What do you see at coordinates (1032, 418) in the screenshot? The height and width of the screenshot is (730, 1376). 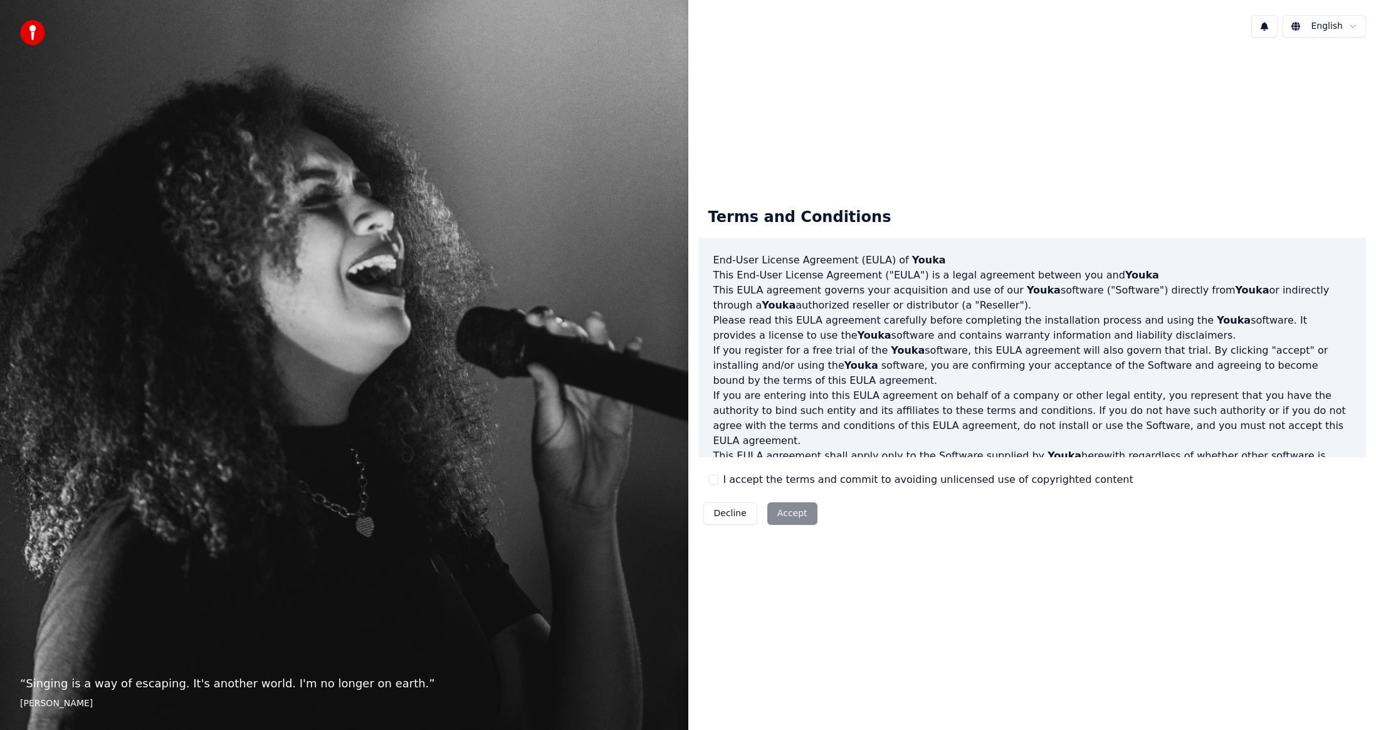 I see `p: If you are entering into this EULA agreement on behalf of a company or other legal entity, you re...` at bounding box center [1032, 418].